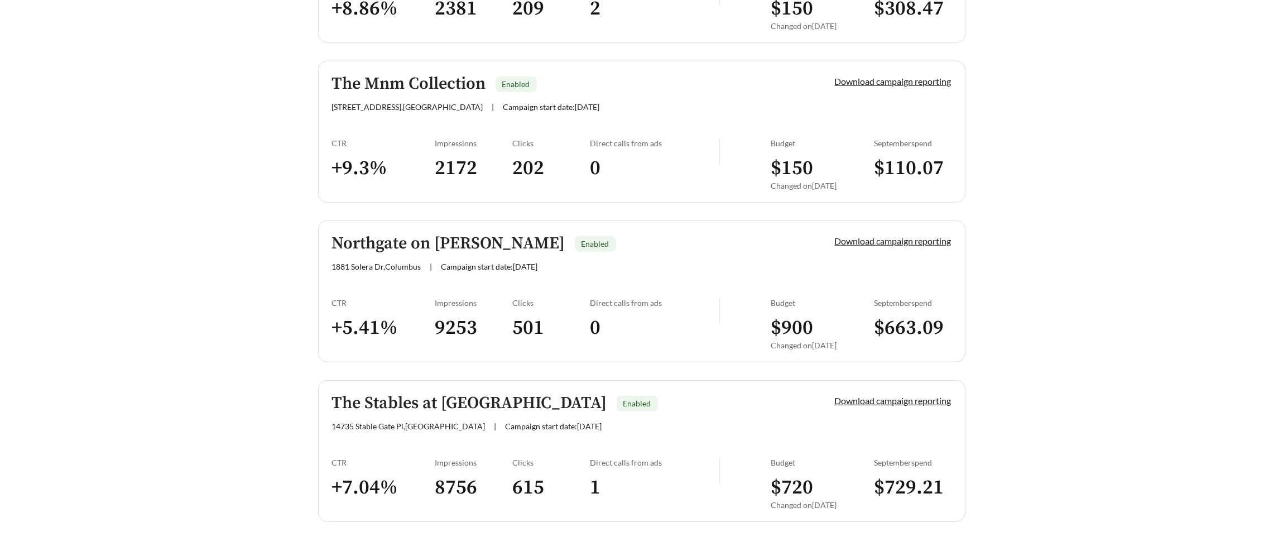 This screenshot has width=1283, height=551. Describe the element at coordinates (912, 487) in the screenshot. I see `h3: $ 729.21` at that location.